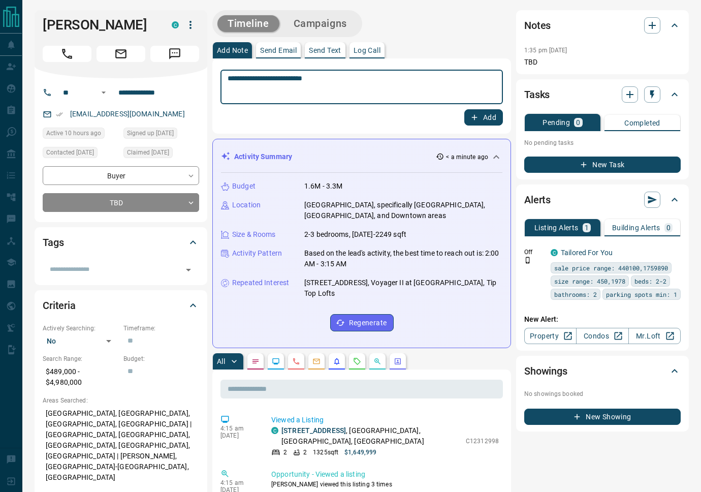 The height and width of the screenshot is (492, 701). I want to click on p: Off, so click(534, 252).